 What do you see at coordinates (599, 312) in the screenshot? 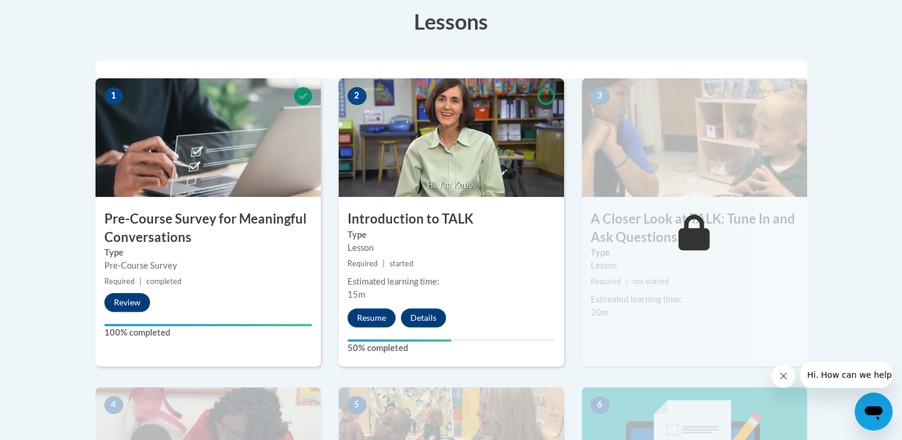
I see `span: 20m` at bounding box center [599, 312].